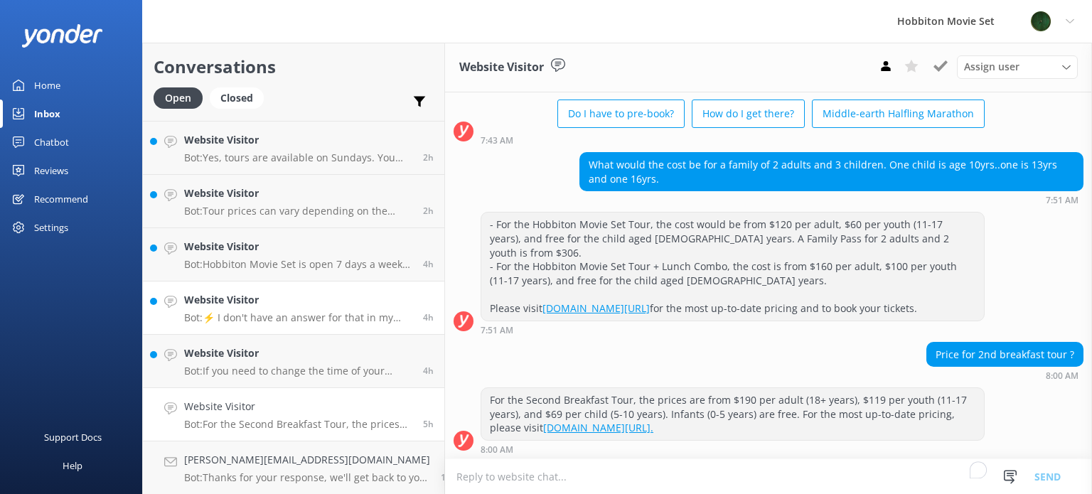 The width and height of the screenshot is (1092, 494). Describe the element at coordinates (497, 141) in the screenshot. I see `strong: 7:43 AM` at that location.